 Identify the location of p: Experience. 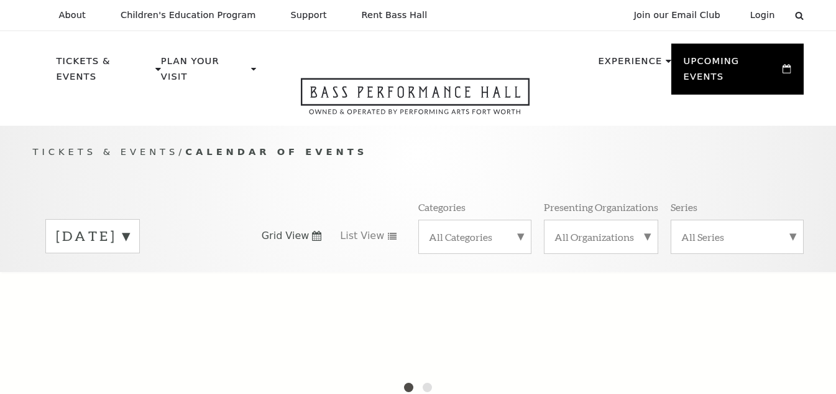
(630, 65).